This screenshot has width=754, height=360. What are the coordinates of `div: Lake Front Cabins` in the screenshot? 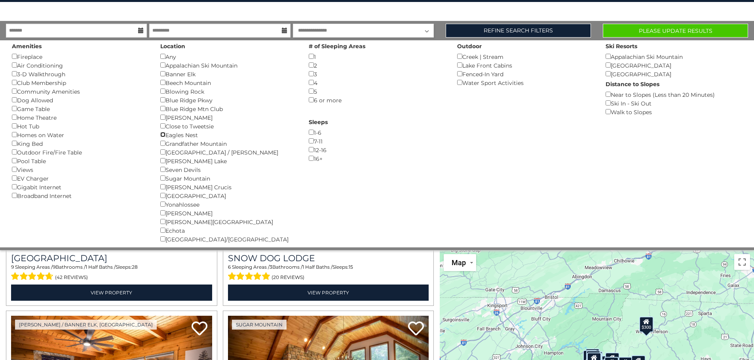 It's located at (525, 65).